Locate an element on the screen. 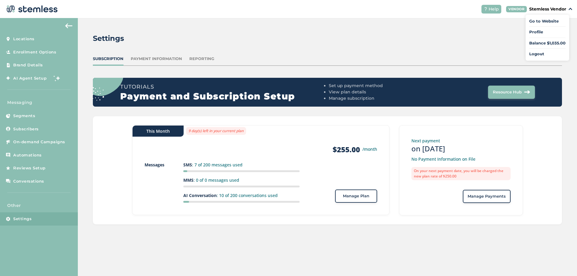  span: AI Agent Setup is located at coordinates (30, 78).